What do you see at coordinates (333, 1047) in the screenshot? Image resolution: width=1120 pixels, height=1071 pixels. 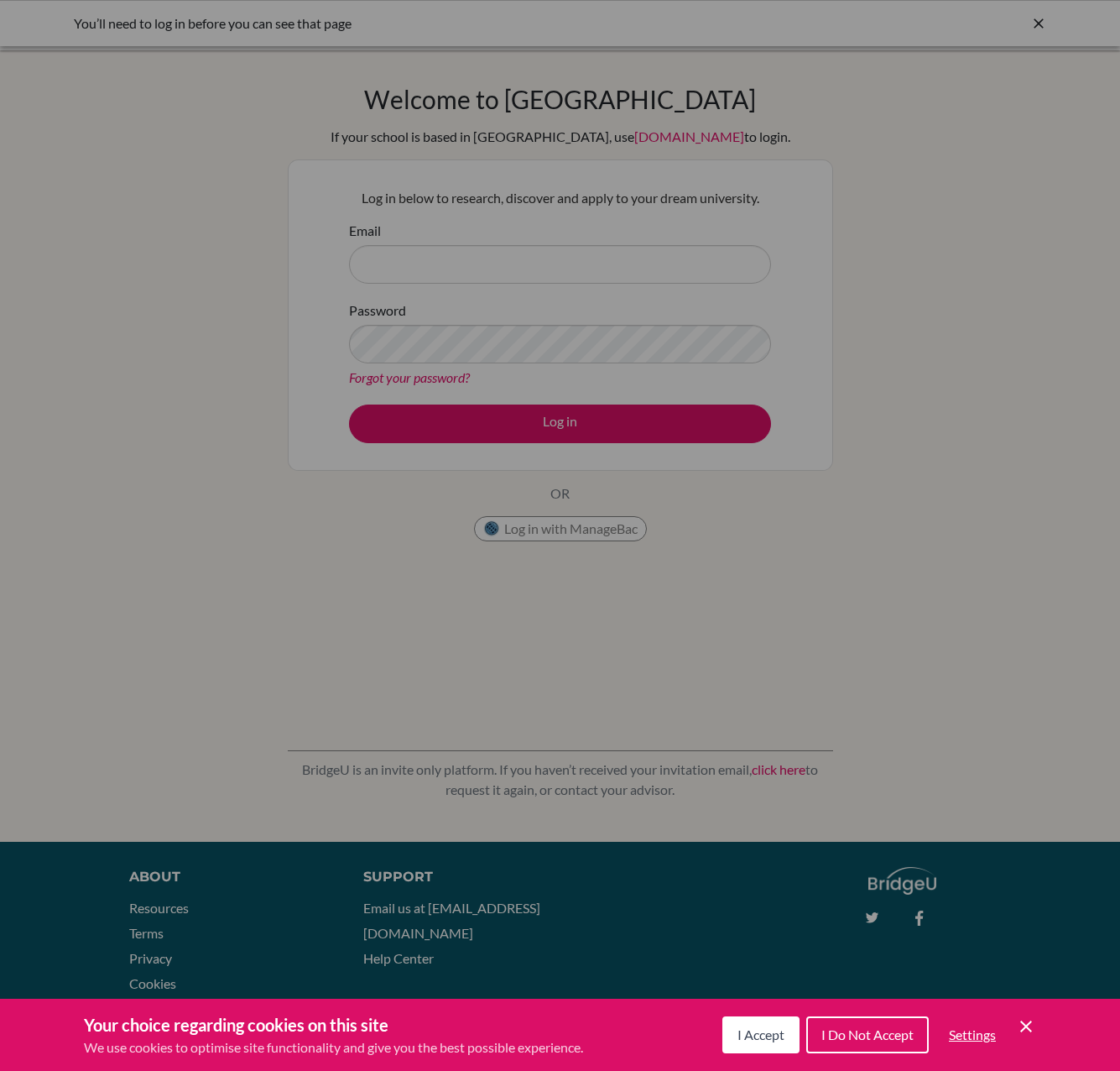 I see `p: We use cookies to optimise site functionality and give you the best possible experience.` at bounding box center [333, 1047].